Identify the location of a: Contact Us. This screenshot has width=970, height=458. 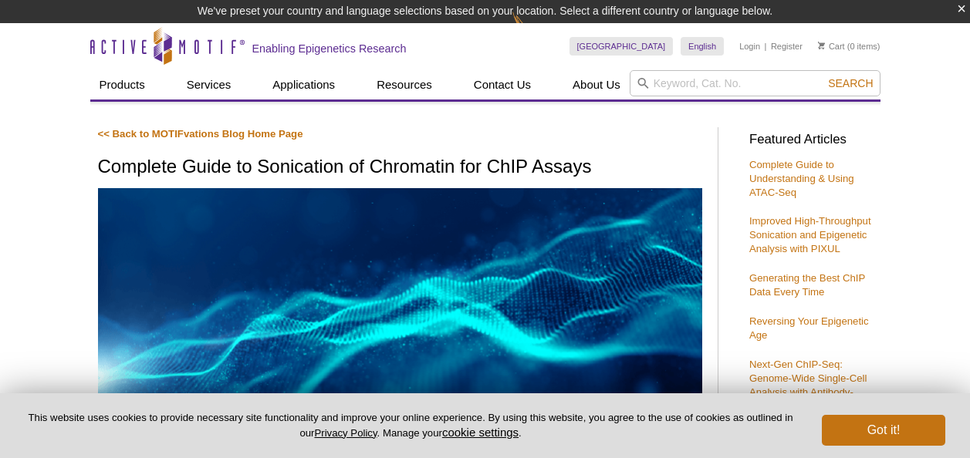
(502, 85).